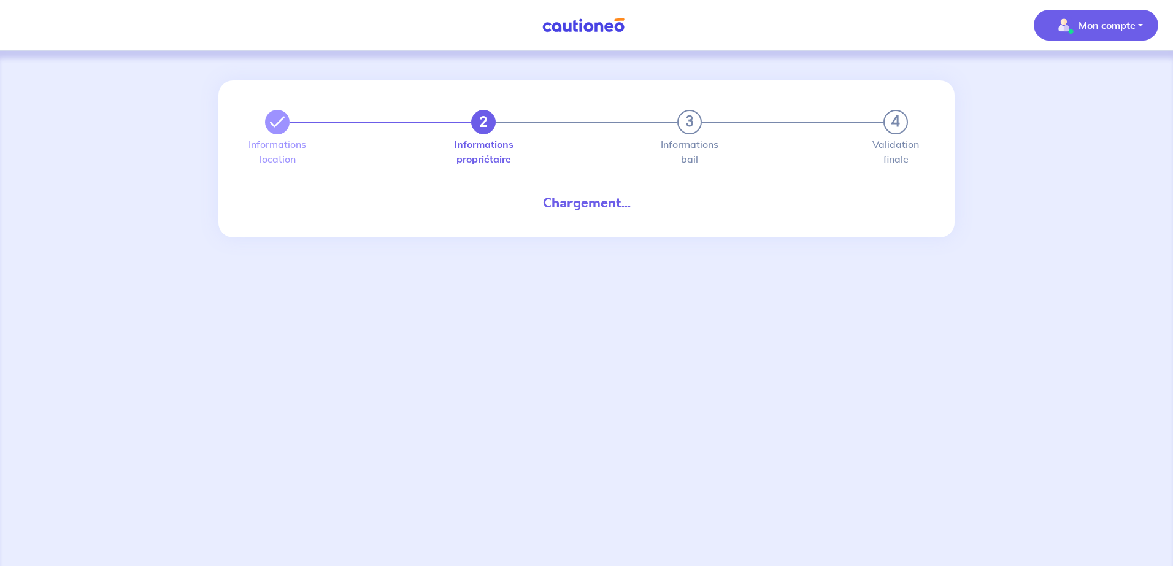 This screenshot has height=567, width=1173. I want to click on label: Validation finale, so click(895, 151).